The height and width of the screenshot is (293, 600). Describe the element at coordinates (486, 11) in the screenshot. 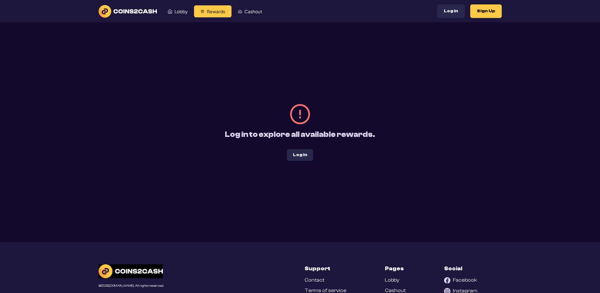

I see `button: Sign Up` at that location.